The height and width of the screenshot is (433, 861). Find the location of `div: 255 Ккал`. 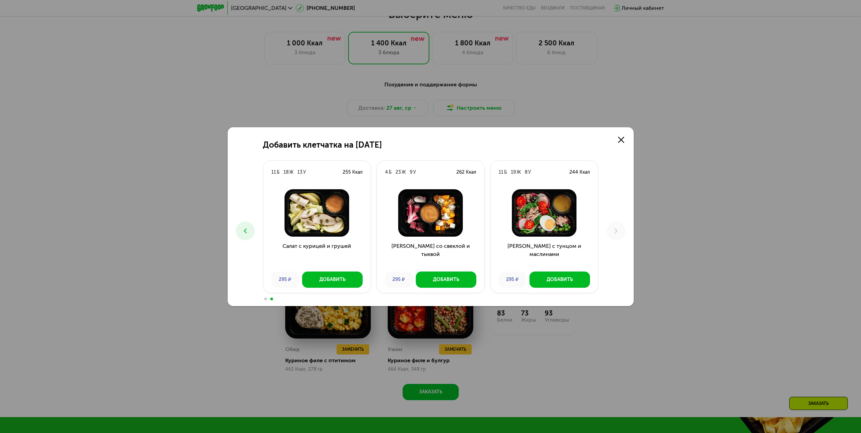

div: 255 Ккал is located at coordinates (353, 172).